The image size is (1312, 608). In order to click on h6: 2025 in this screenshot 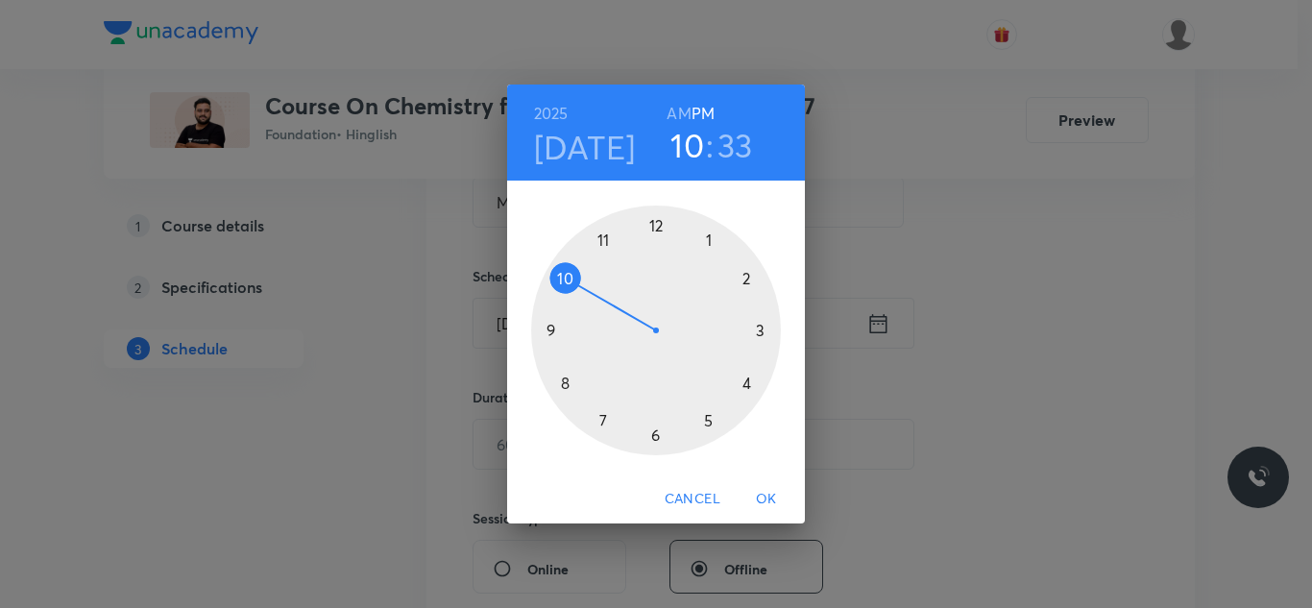, I will do `click(551, 113)`.